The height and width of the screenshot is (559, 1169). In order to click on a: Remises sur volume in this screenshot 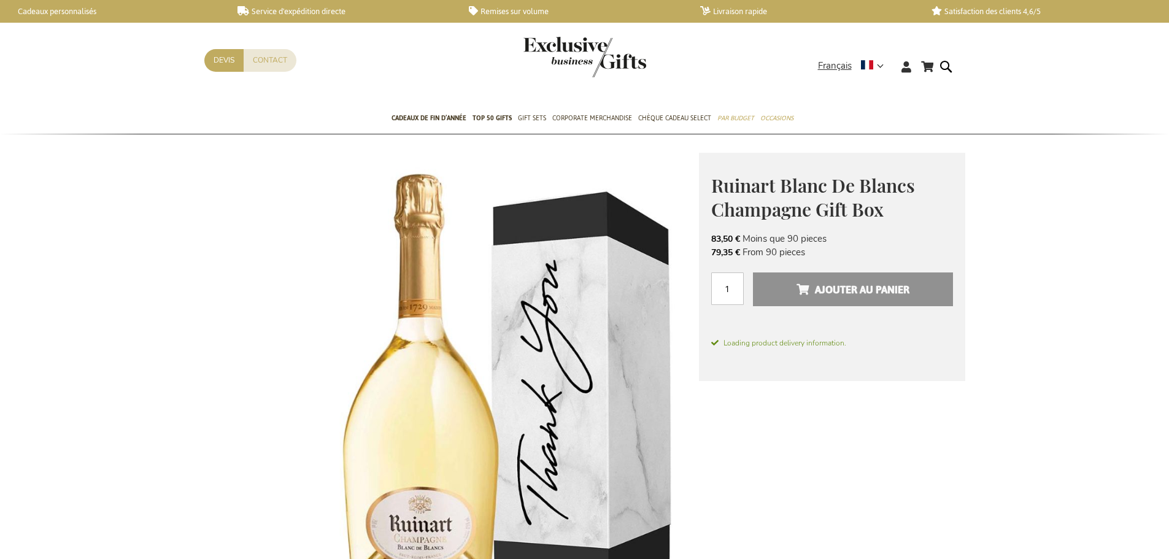, I will do `click(574, 11)`.